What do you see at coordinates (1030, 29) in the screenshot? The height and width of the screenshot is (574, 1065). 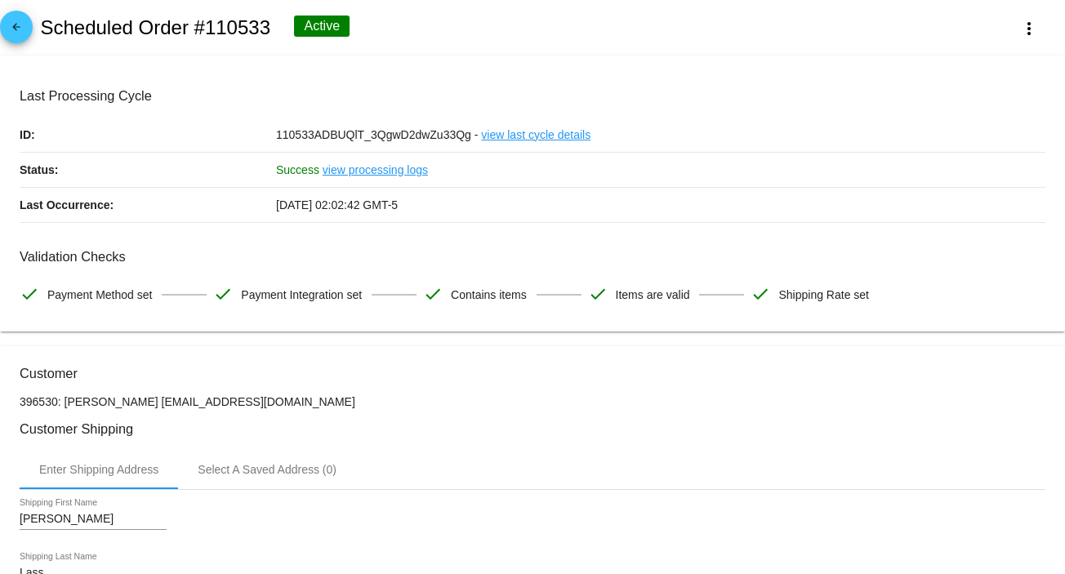 I see `mat-icon: more_vert` at bounding box center [1030, 29].